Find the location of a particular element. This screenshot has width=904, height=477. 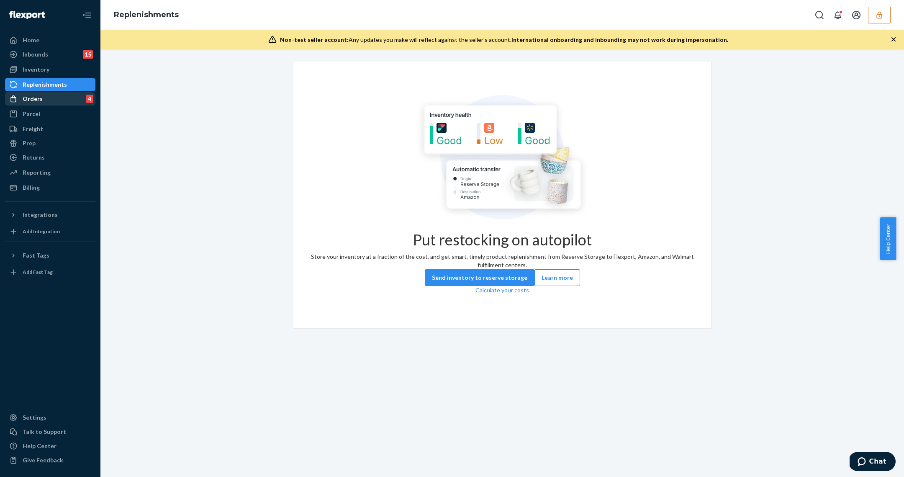

div: Integrations is located at coordinates (40, 215).